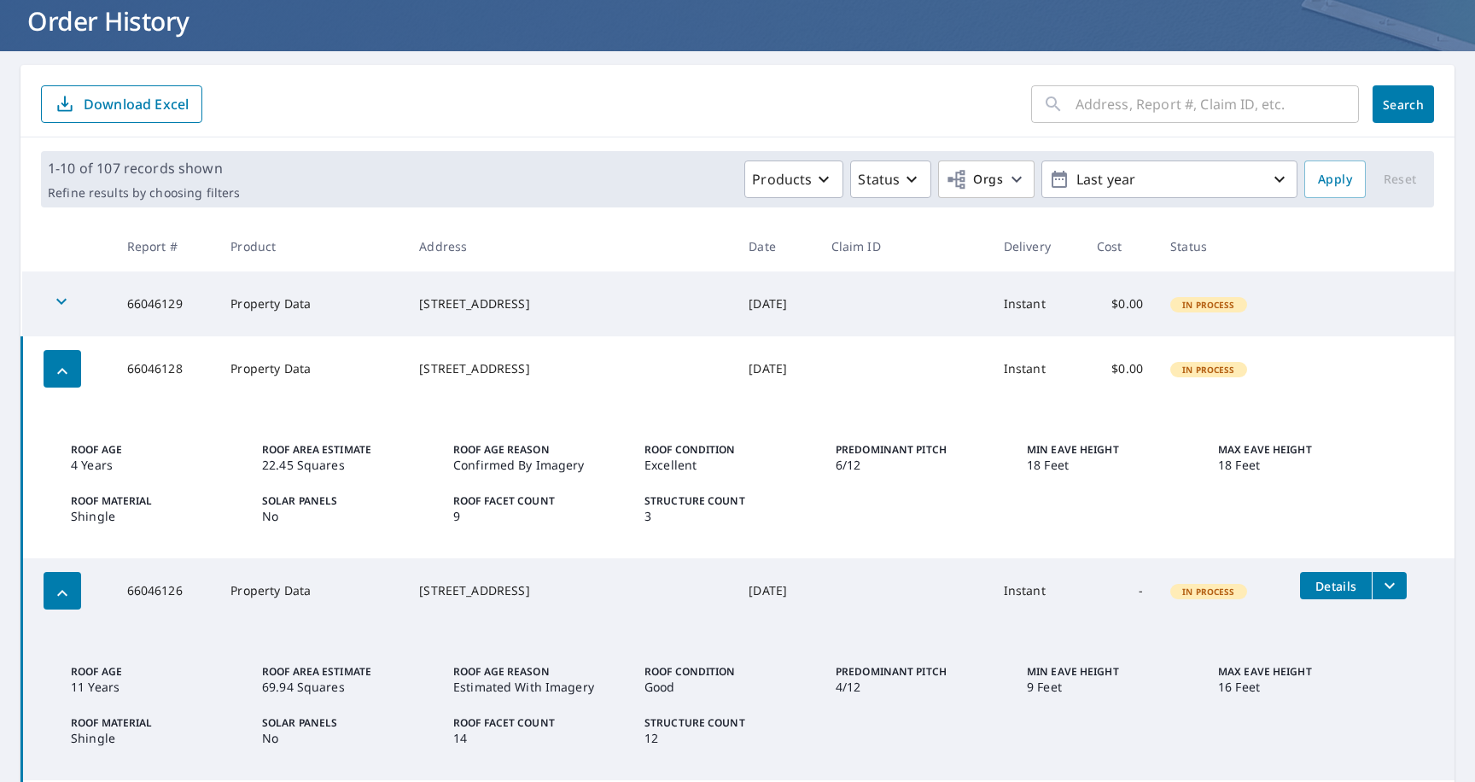 The width and height of the screenshot is (1475, 782). Describe the element at coordinates (1403, 104) in the screenshot. I see `span: Search` at that location.